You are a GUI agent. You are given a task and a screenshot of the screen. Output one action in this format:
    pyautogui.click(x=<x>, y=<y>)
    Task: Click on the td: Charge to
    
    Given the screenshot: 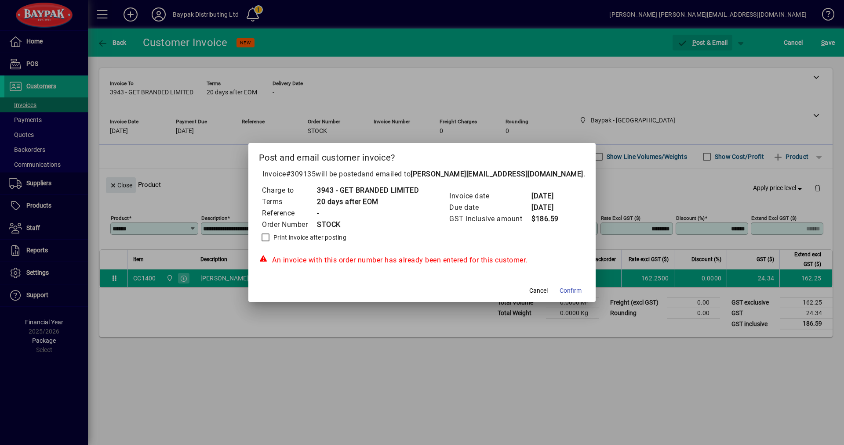 What is the action you would take?
    pyautogui.click(x=289, y=191)
    